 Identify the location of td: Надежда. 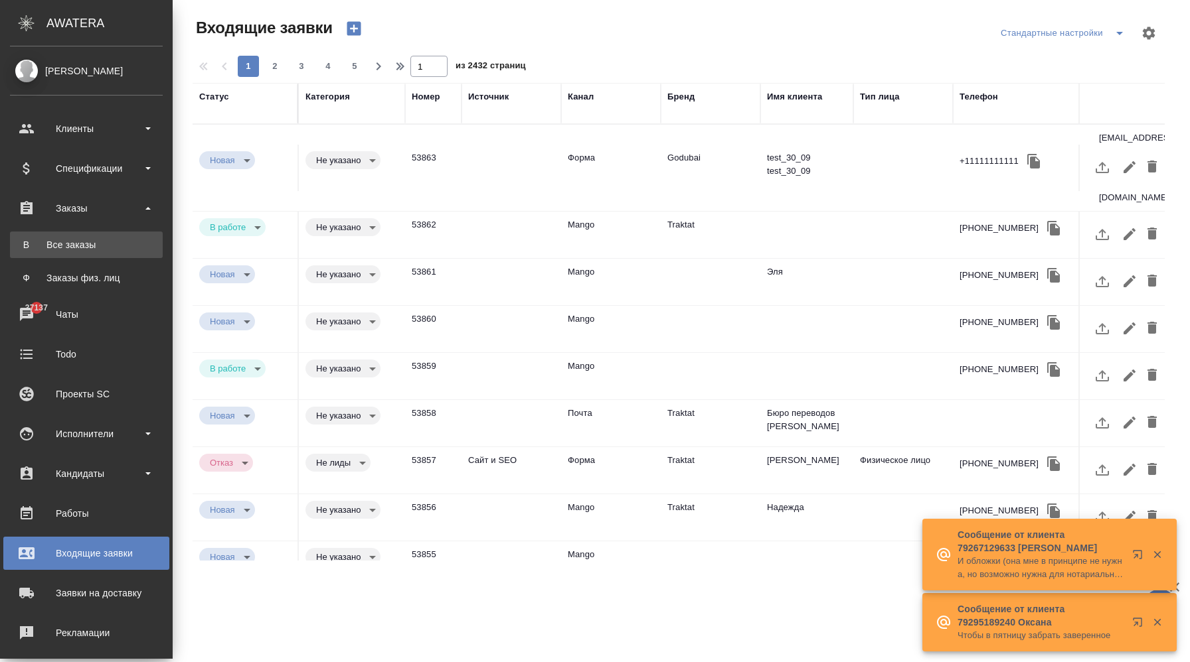
(807, 518).